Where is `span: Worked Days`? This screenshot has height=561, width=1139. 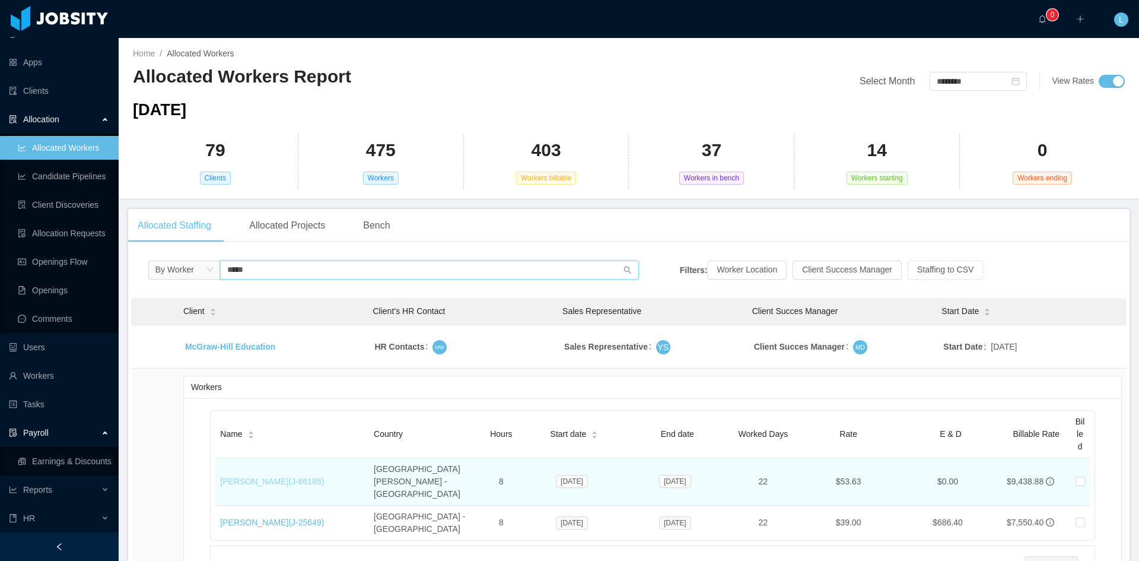 span: Worked Days is located at coordinates (763, 434).